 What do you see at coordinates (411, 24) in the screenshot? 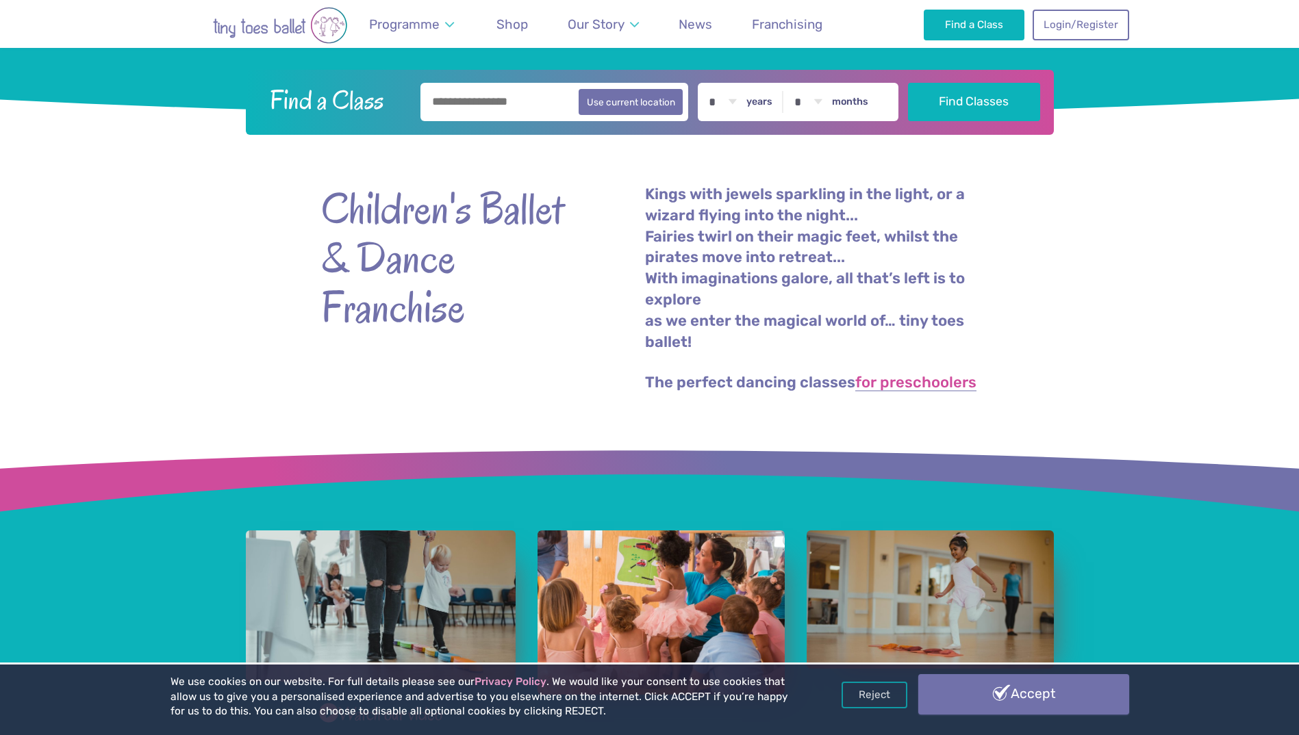
I see `a: Programme` at bounding box center [411, 24].